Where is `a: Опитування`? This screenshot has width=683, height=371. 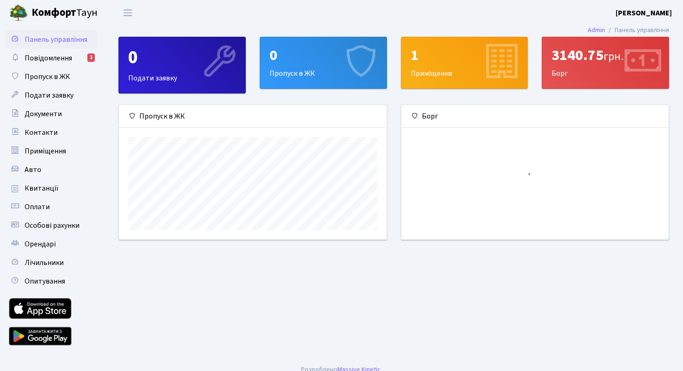
a: Опитування is located at coordinates (51, 281).